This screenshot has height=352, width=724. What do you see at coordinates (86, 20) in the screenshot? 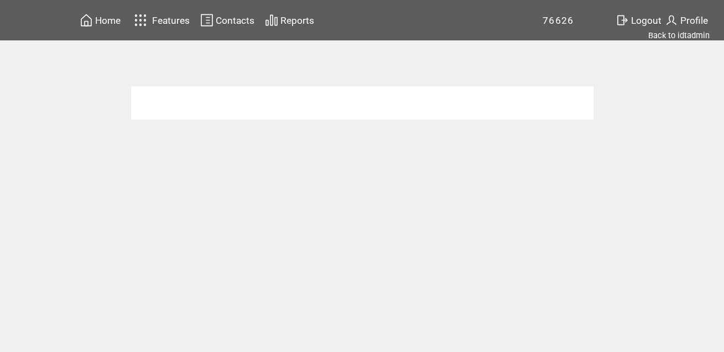
I see `img: home.svg` at bounding box center [86, 20].